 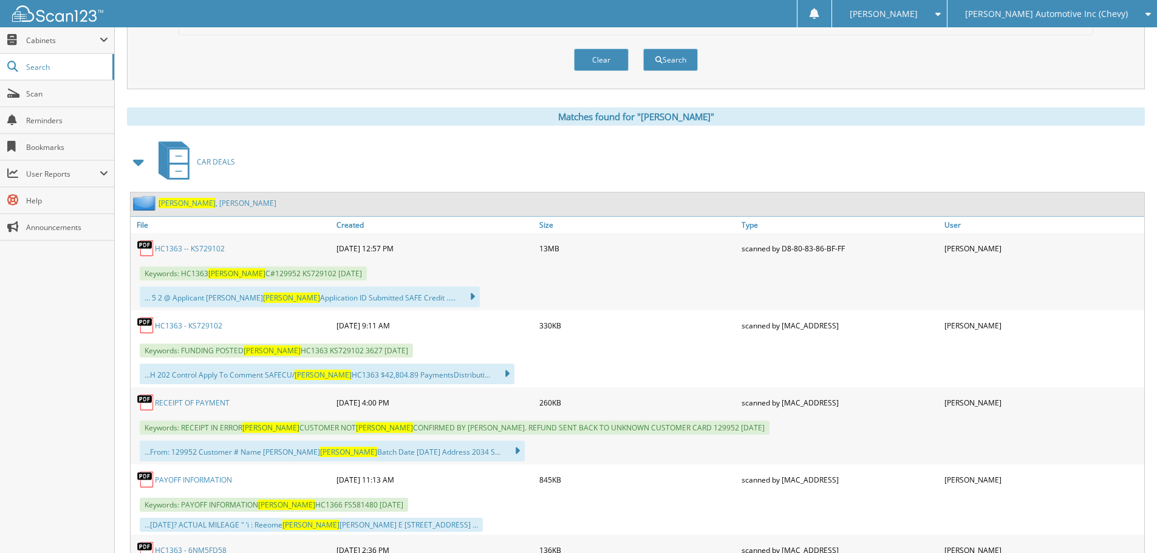 What do you see at coordinates (1043, 225) in the screenshot?
I see `a: User` at bounding box center [1043, 225].